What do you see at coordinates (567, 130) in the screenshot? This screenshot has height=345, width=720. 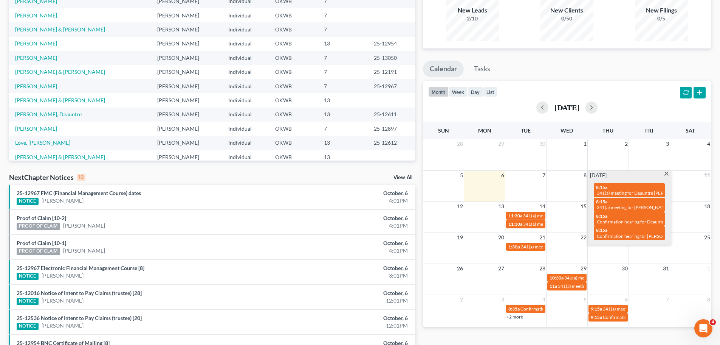 I see `span: Wed` at bounding box center [567, 130].